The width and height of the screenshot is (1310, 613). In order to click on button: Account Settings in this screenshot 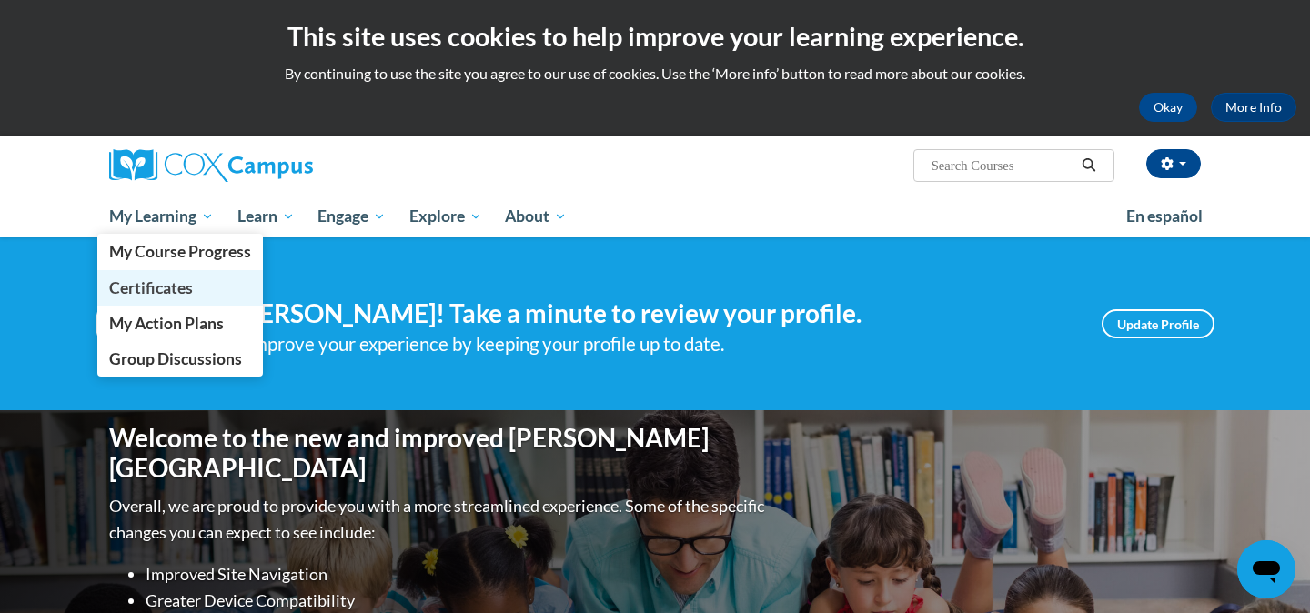, I will do `click(1174, 164)`.